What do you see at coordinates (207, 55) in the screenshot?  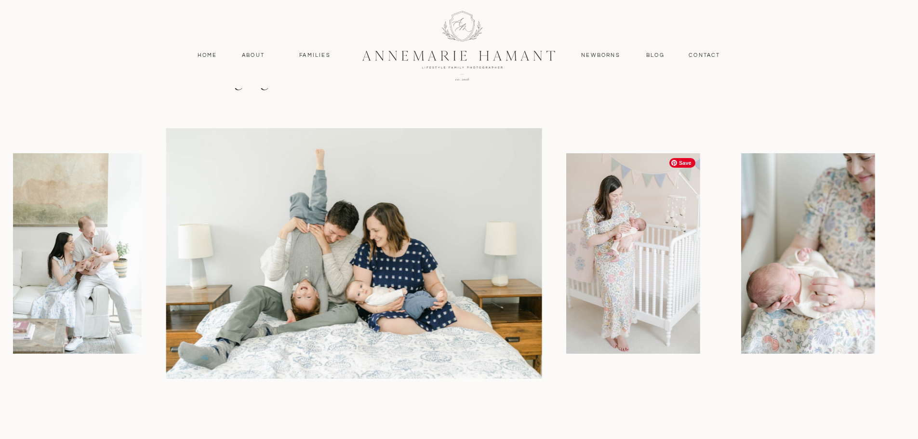 I see `a: Home` at bounding box center [207, 55].